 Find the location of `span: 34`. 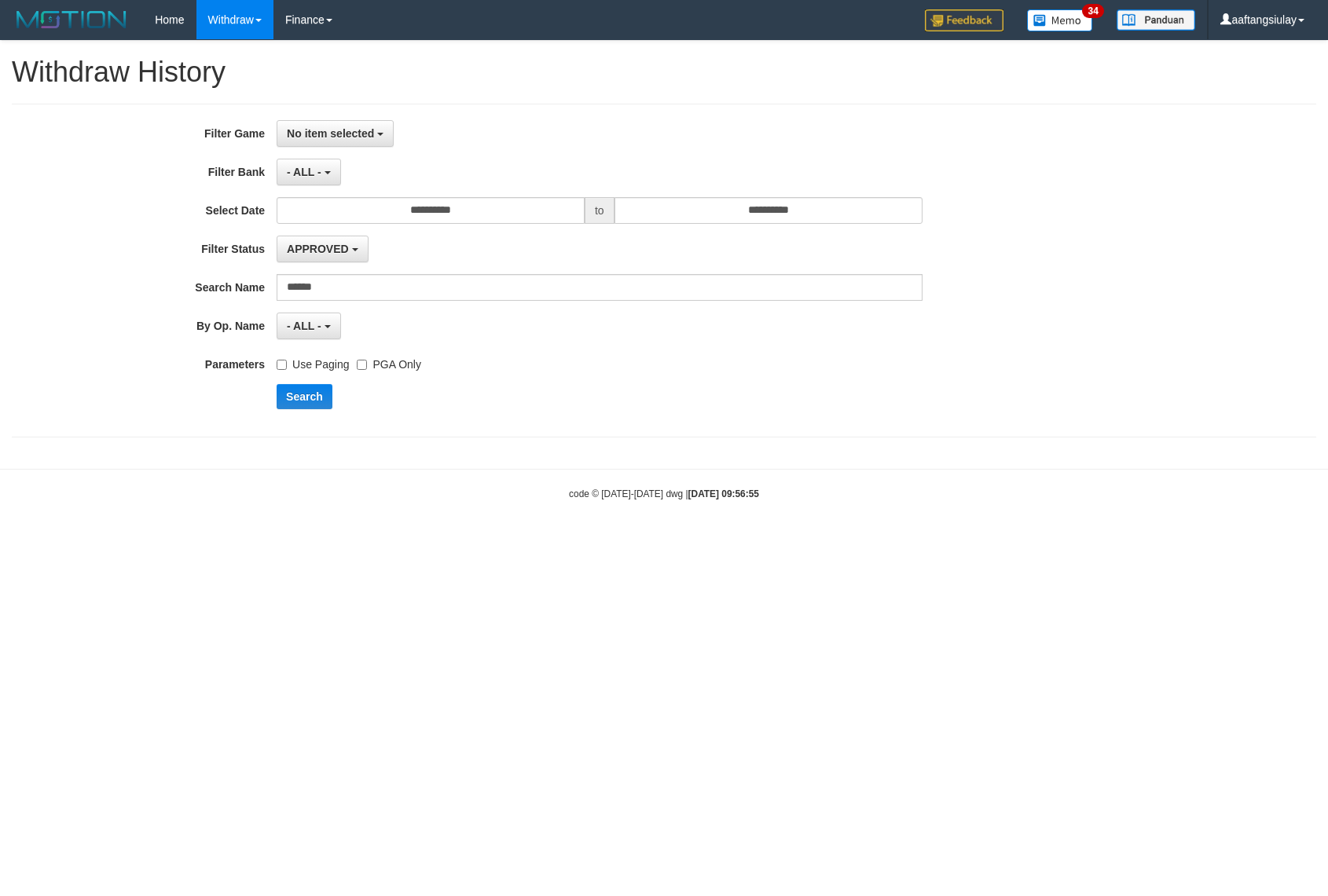

span: 34 is located at coordinates (1092, 11).